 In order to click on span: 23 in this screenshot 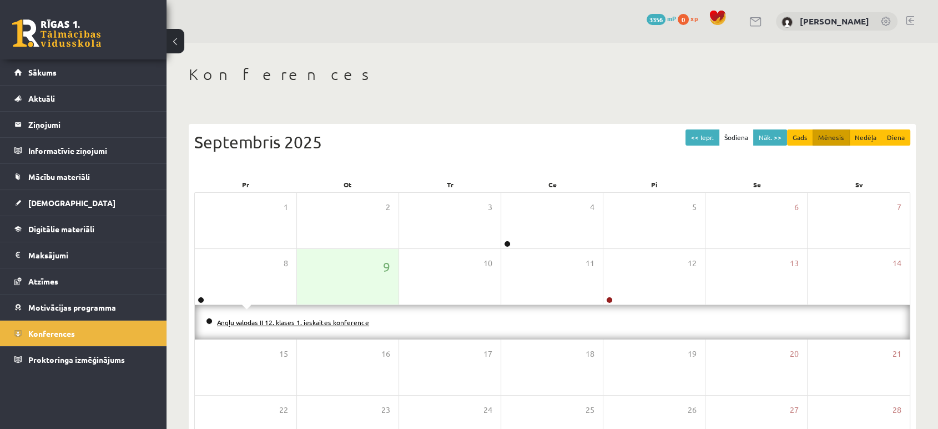, I will do `click(386, 410)`.